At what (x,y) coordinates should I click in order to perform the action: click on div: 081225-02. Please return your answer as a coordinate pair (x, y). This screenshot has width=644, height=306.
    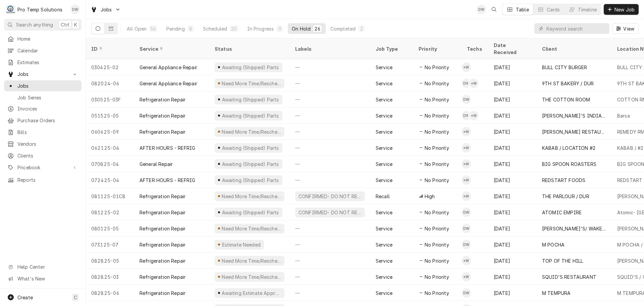
    Looking at the image, I should click on (110, 212).